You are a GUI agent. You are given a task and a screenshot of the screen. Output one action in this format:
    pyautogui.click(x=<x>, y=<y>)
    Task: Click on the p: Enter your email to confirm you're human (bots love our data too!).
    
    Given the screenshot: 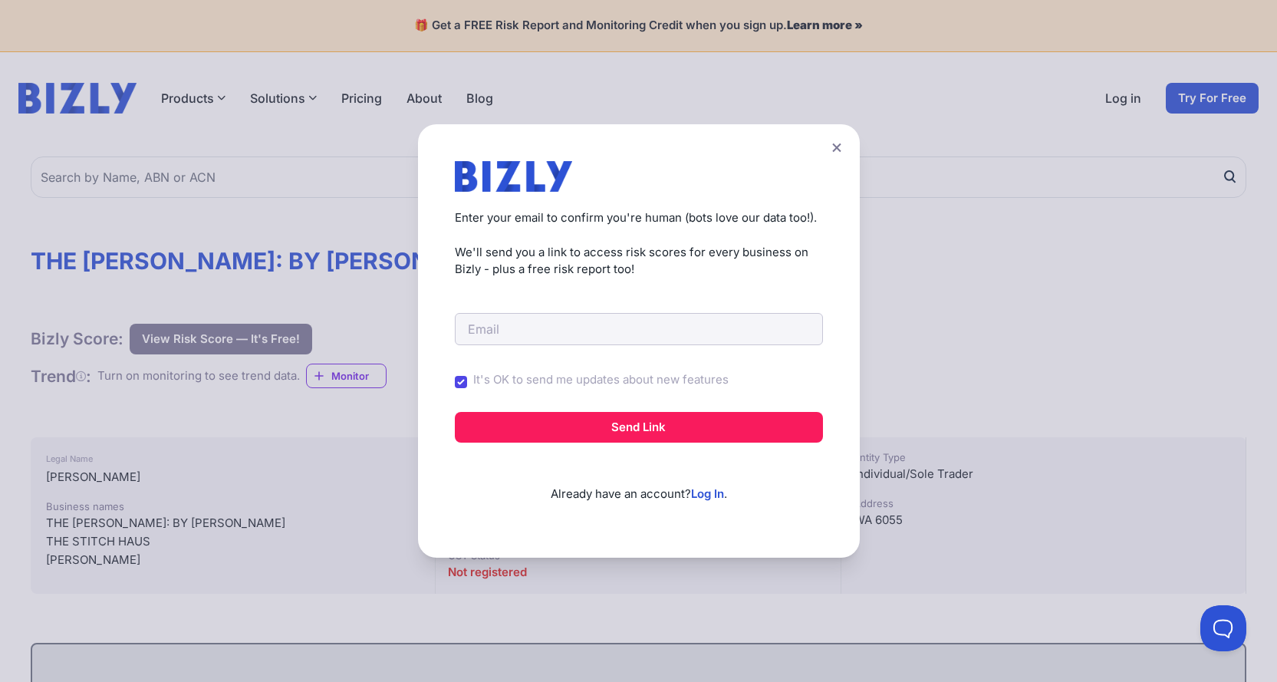 What is the action you would take?
    pyautogui.click(x=639, y=218)
    